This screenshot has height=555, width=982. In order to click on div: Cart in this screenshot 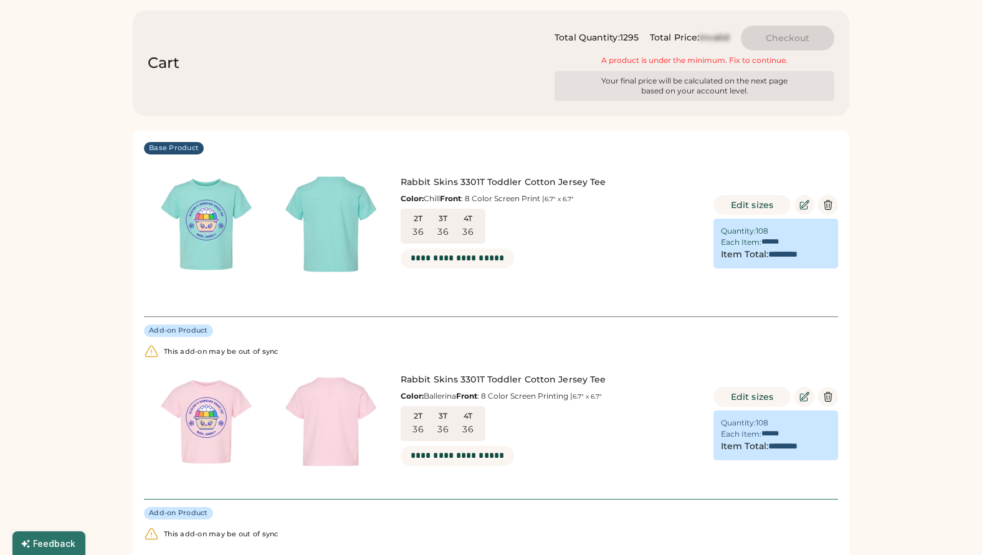, I will do `click(163, 63)`.